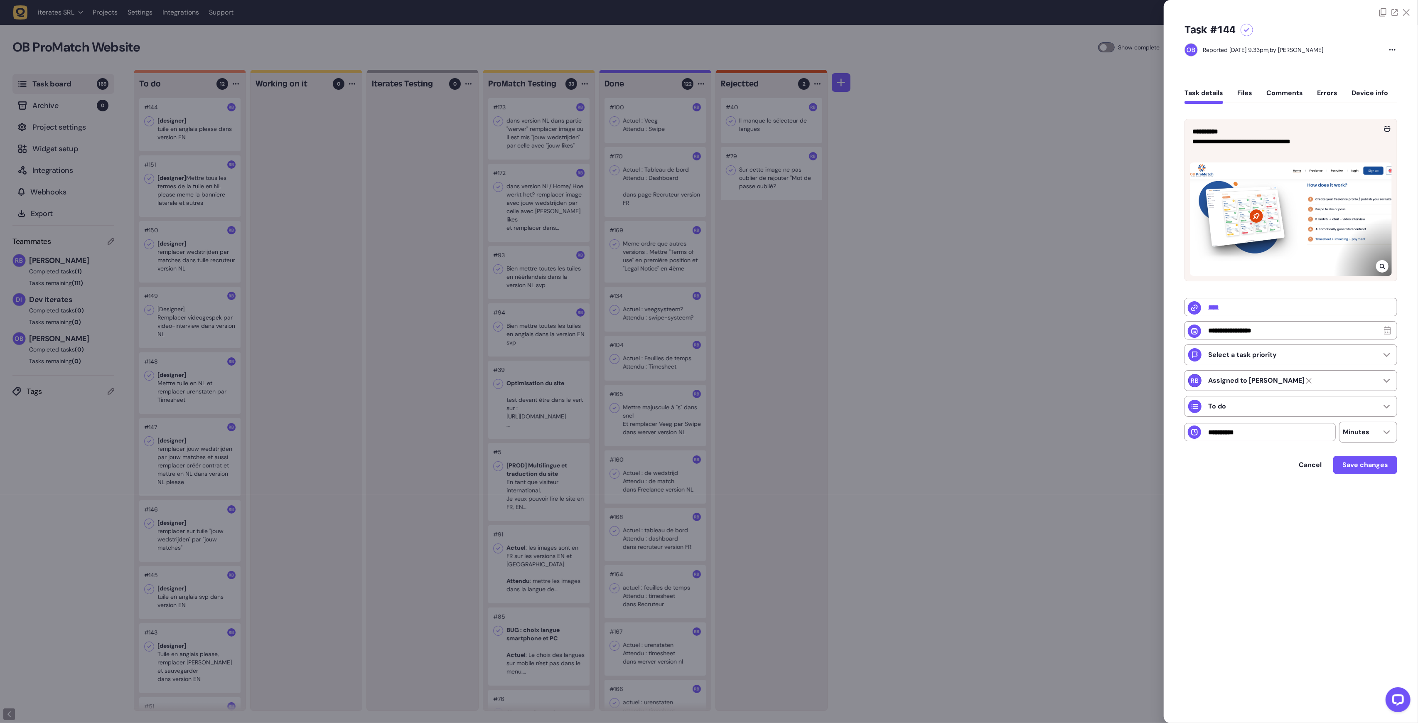  Describe the element at coordinates (1285, 96) in the screenshot. I see `button: Comments` at that location.